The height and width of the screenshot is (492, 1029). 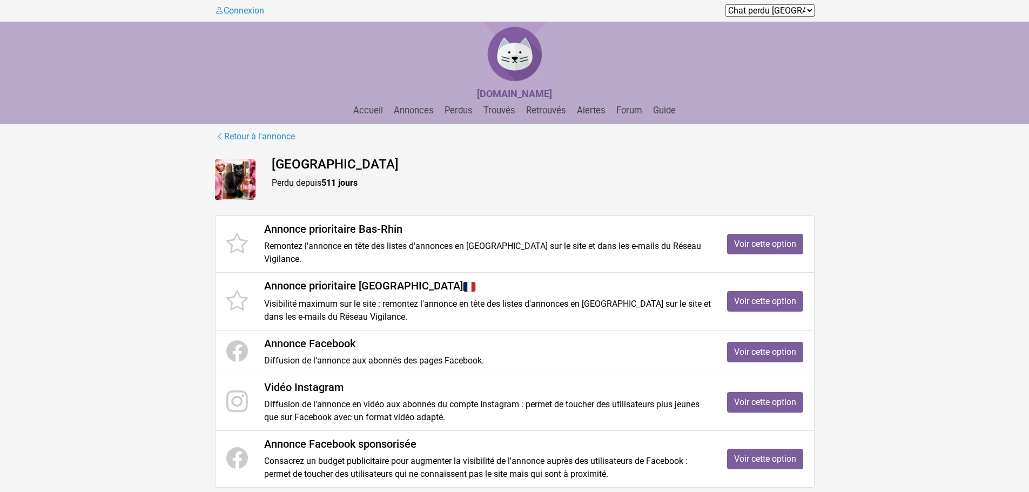 I want to click on a: Alertes, so click(x=591, y=110).